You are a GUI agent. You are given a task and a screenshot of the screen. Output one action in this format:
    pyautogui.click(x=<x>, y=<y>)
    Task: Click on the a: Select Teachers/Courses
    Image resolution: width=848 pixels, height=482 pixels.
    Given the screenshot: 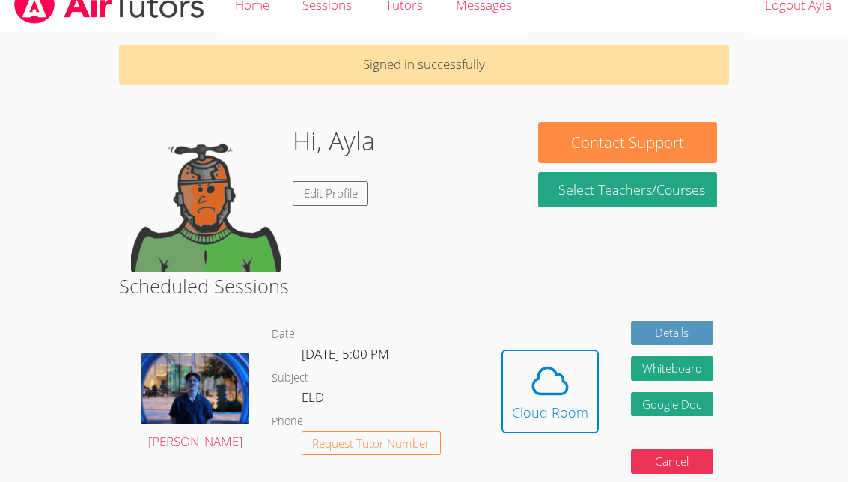 What is the action you would take?
    pyautogui.click(x=627, y=189)
    